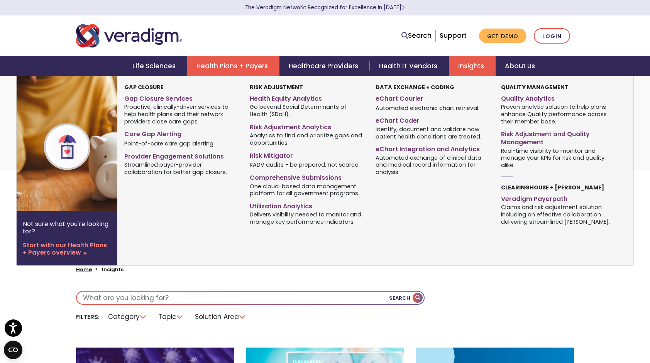 The height and width of the screenshot is (363, 650). Describe the element at coordinates (169, 144) in the screenshot. I see `span: Point-of-care care gap alerting.` at that location.